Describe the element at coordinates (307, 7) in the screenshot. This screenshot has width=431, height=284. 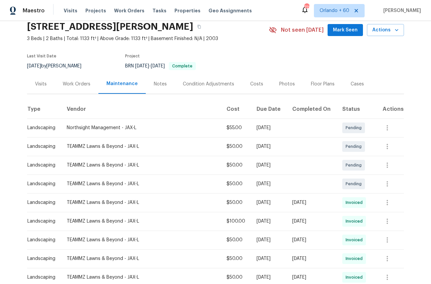
I see `div: 725` at that location.